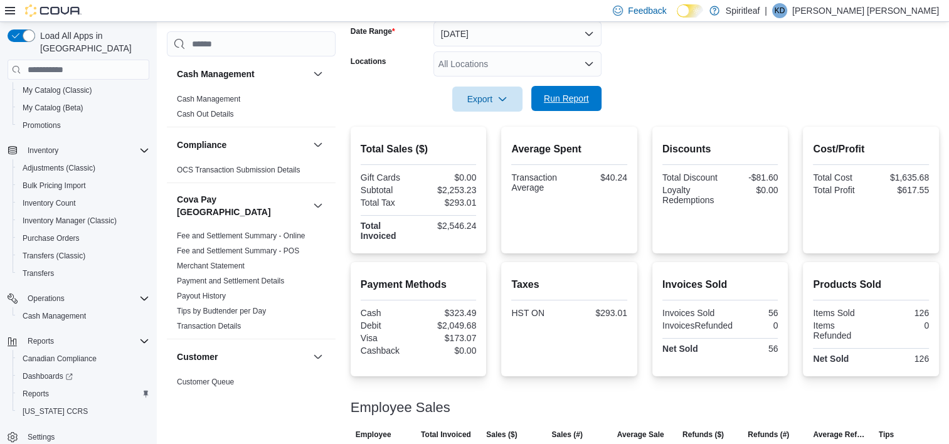 Image resolution: width=949 pixels, height=444 pixels. I want to click on span: Payout History, so click(201, 296).